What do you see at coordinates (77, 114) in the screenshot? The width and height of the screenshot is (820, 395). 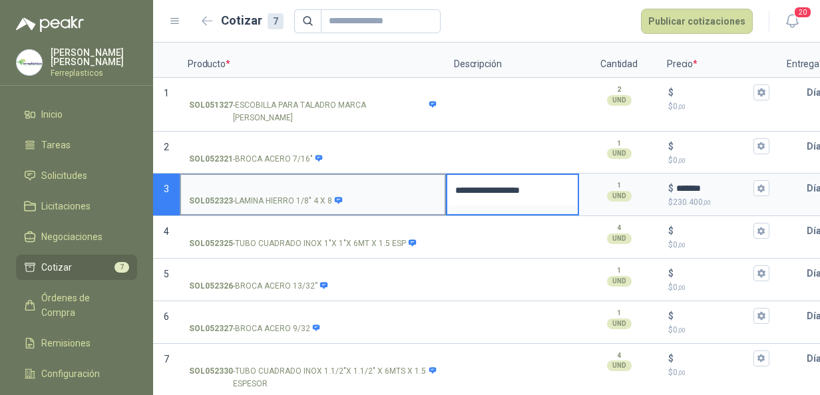 I see `a: Inicio` at bounding box center [77, 114].